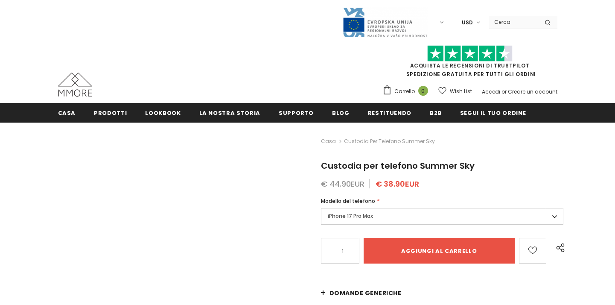  Describe the element at coordinates (163, 113) in the screenshot. I see `span: Lookbook` at that location.